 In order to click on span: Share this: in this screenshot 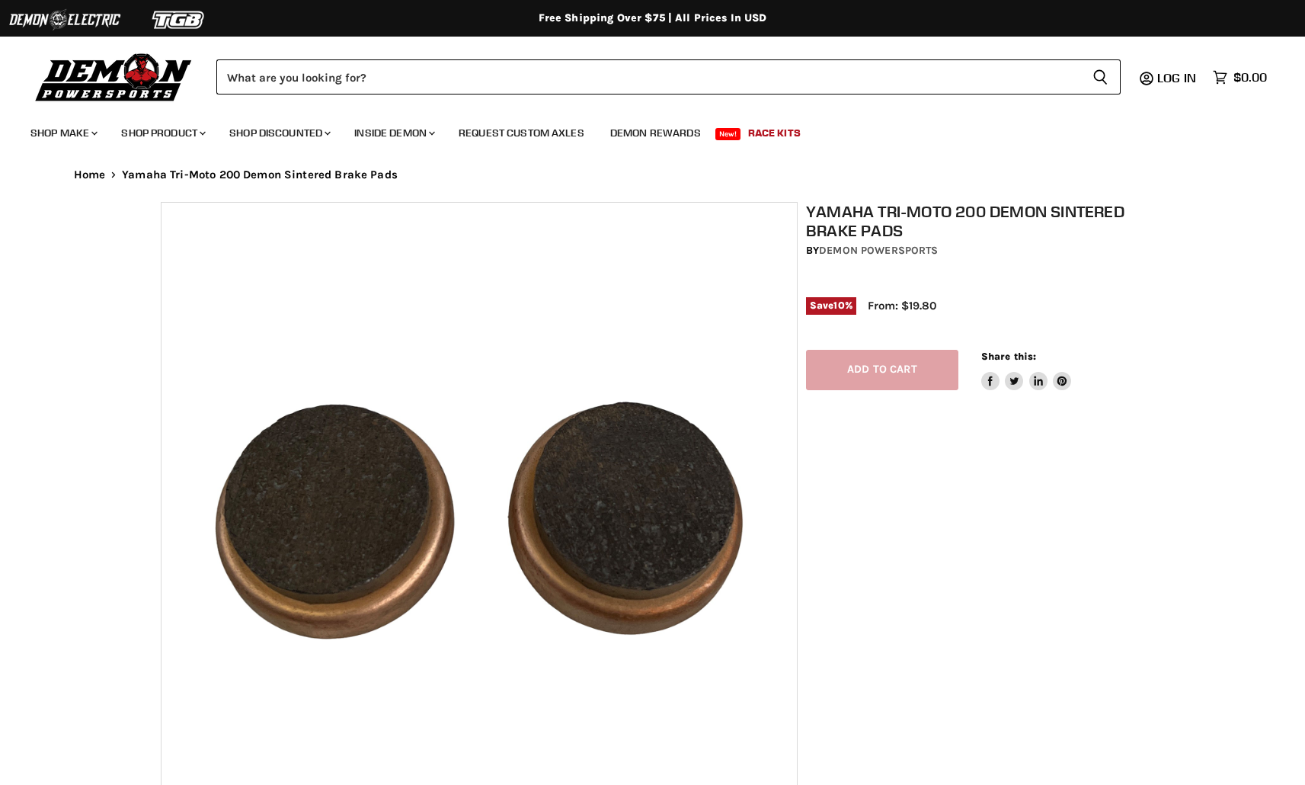, I will do `click(1008, 356)`.